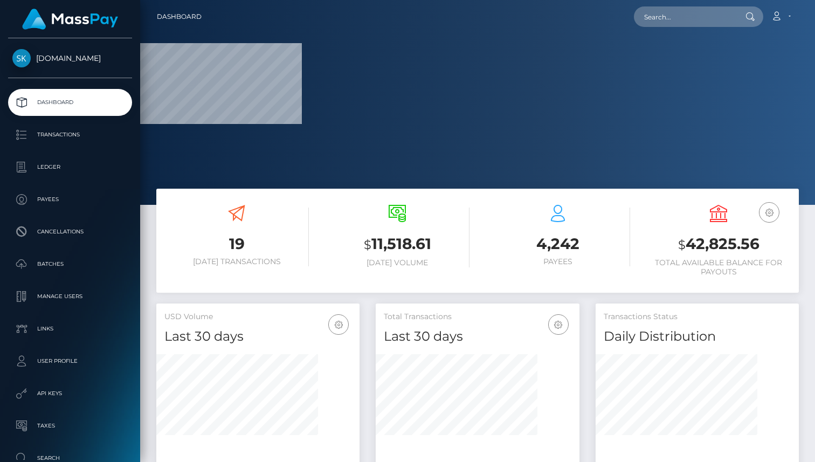 This screenshot has width=815, height=462. I want to click on h6: Total Available Balance for Payouts, so click(719, 267).